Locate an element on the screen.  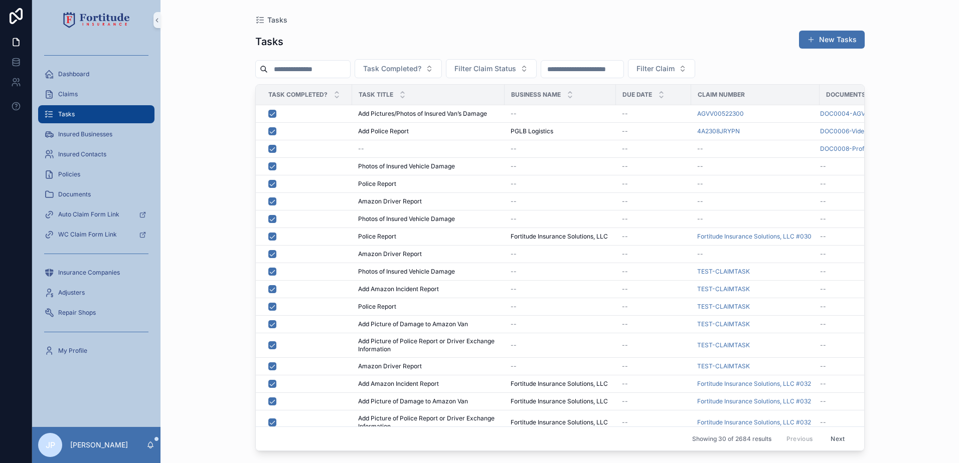
span: Policies is located at coordinates (69, 175).